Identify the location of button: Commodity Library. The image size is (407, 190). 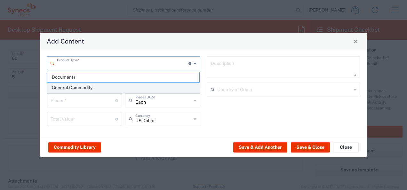
(75, 147).